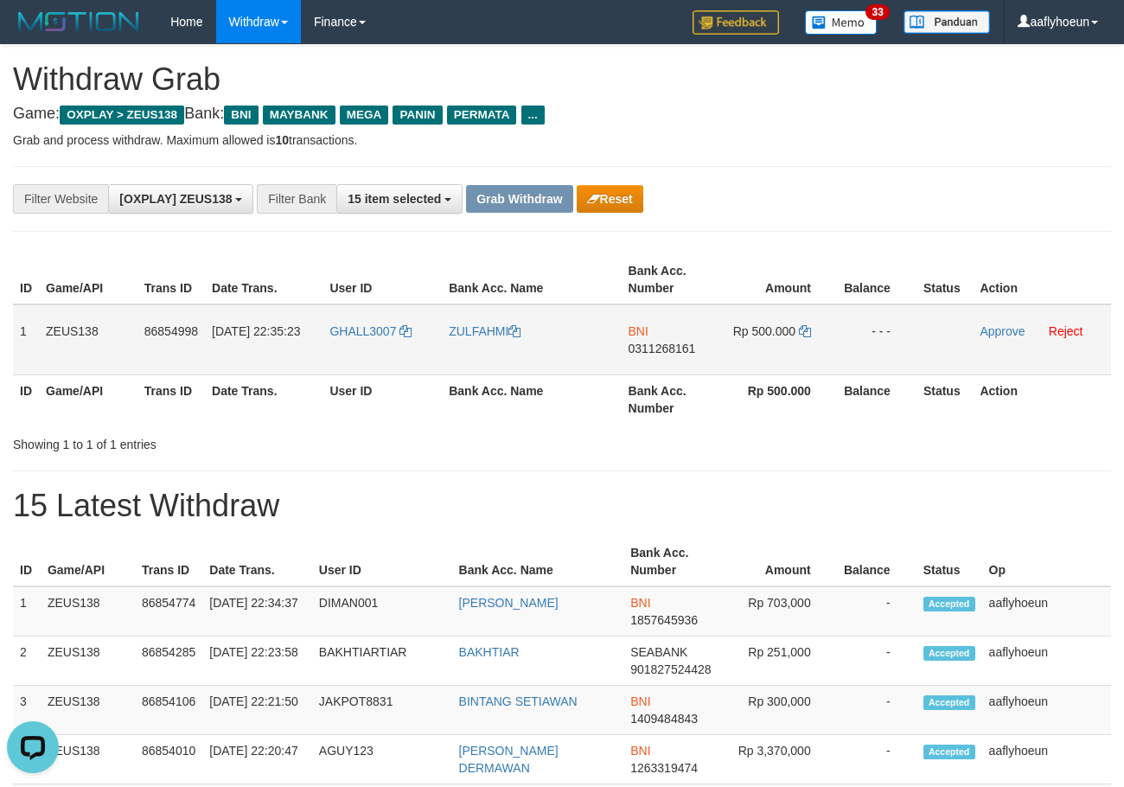 Image resolution: width=1124 pixels, height=787 pixels. I want to click on span: PERMATA, so click(482, 115).